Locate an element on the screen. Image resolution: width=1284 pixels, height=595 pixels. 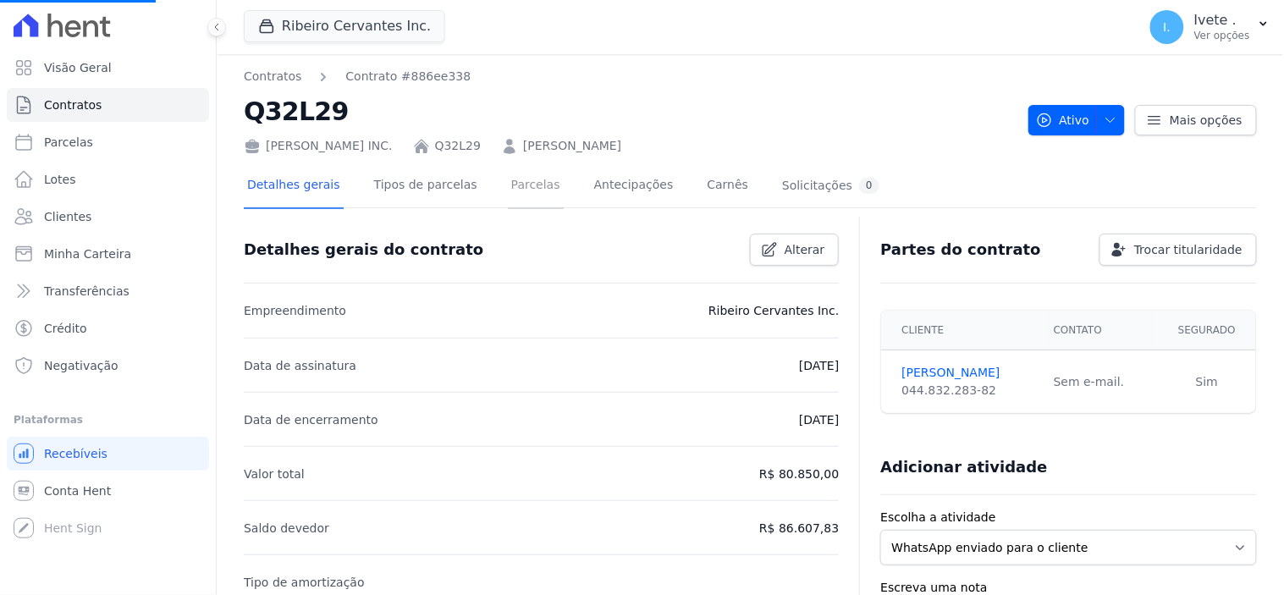
p: Tipo de amortização is located at coordinates (304, 582).